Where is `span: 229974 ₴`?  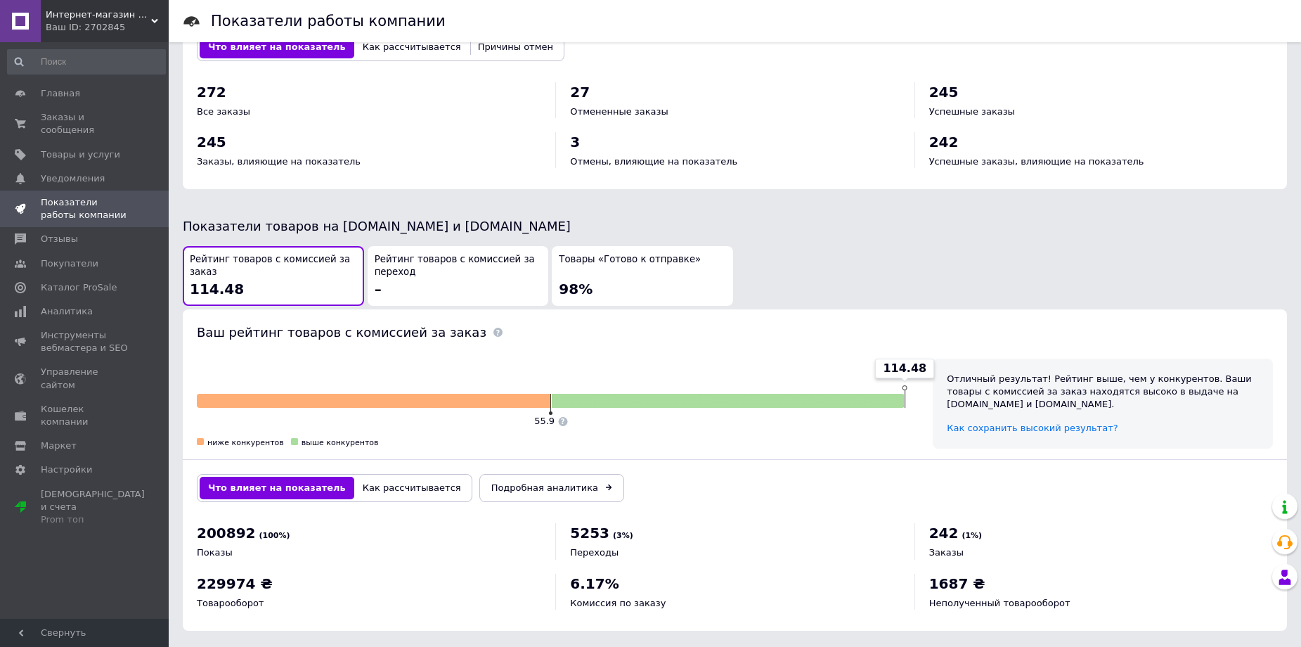 span: 229974 ₴ is located at coordinates (235, 583).